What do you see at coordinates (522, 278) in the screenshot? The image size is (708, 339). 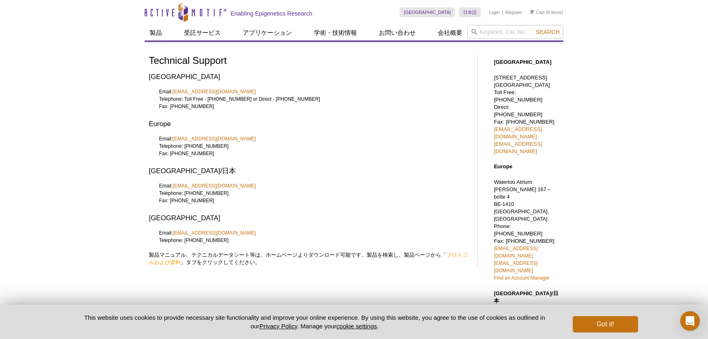 I see `a: Find an Account Manager` at bounding box center [522, 278].